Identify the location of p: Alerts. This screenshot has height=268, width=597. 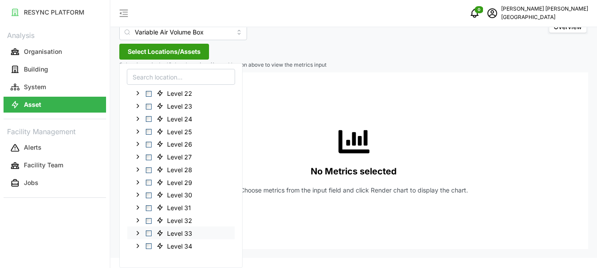
(33, 148).